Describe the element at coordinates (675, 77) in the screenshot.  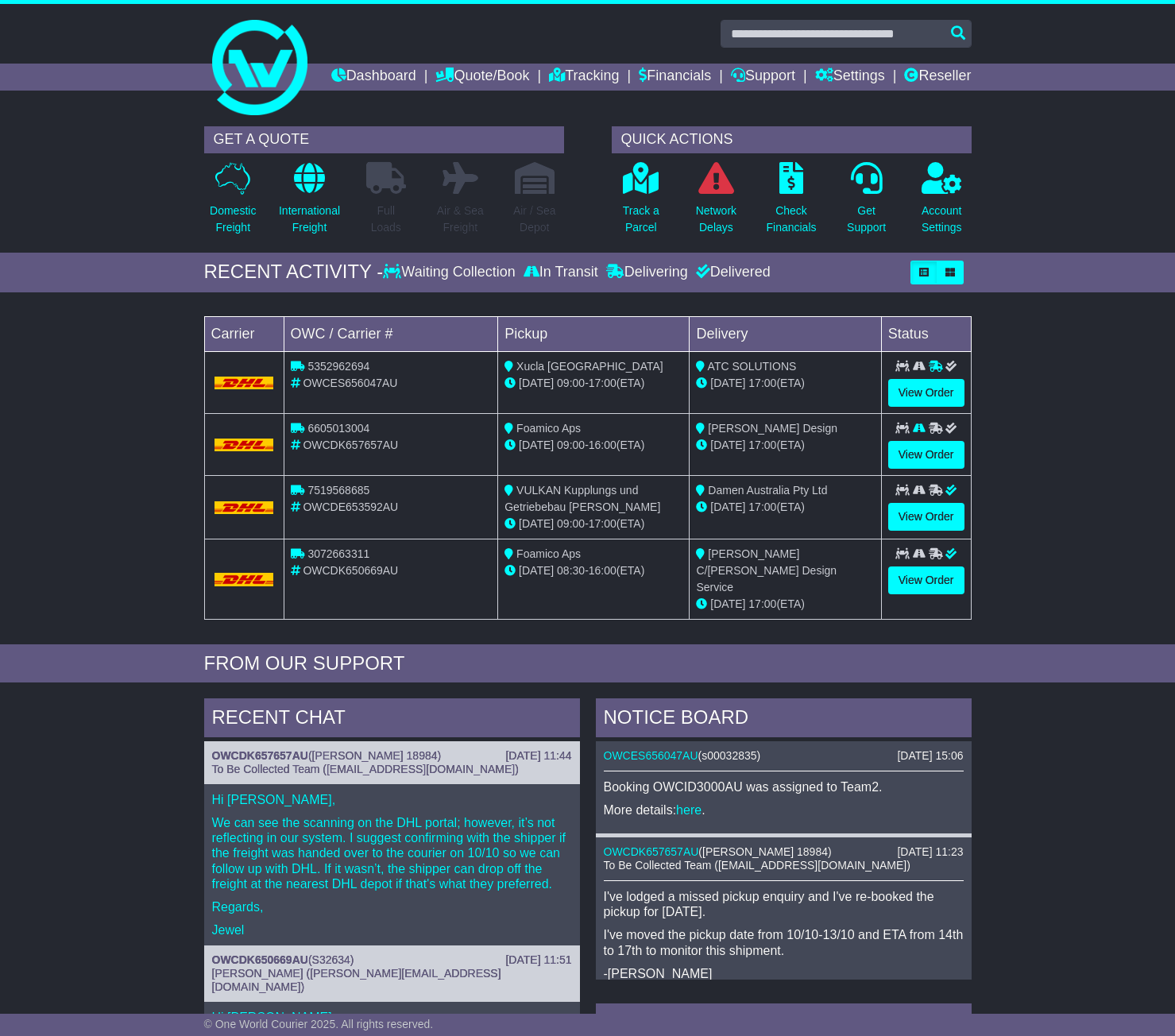
I see `a: Financials` at that location.